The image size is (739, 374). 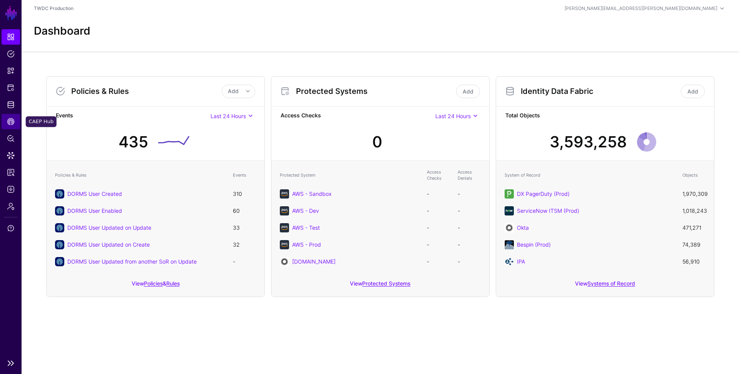 I want to click on img: svg+xml;base64,PHN2ZyB2ZXJzaW9uPSIxLjEiIGlkPSJMYXllcl8xIiB4bWxucz0iaHR0cDovL3d3dy53My5vcmcvMjAwMC..., so click(x=509, y=245).